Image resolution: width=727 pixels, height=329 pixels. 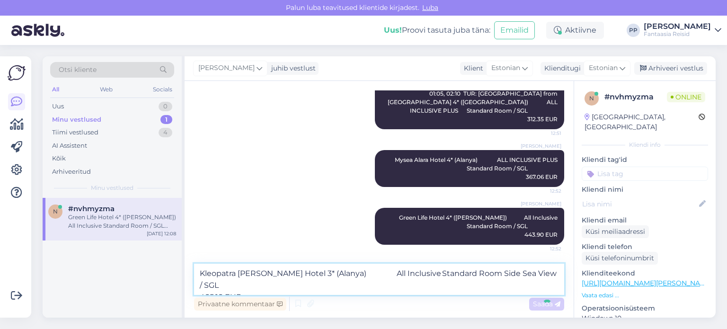 What do you see at coordinates (437, 30) in the screenshot?
I see `div: Proovi tasuta juba täna:` at bounding box center [437, 30].